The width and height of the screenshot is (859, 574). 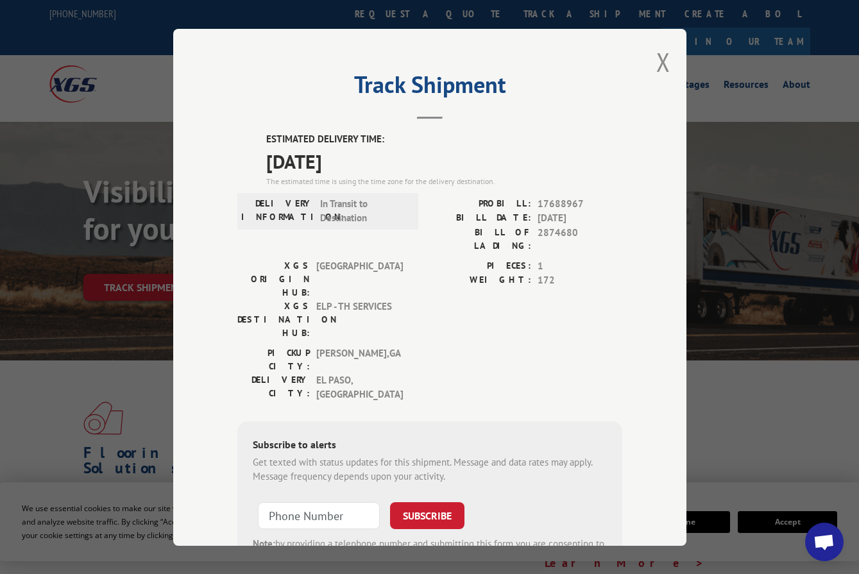 What do you see at coordinates (664, 62) in the screenshot?
I see `button: Close modal` at bounding box center [664, 62].